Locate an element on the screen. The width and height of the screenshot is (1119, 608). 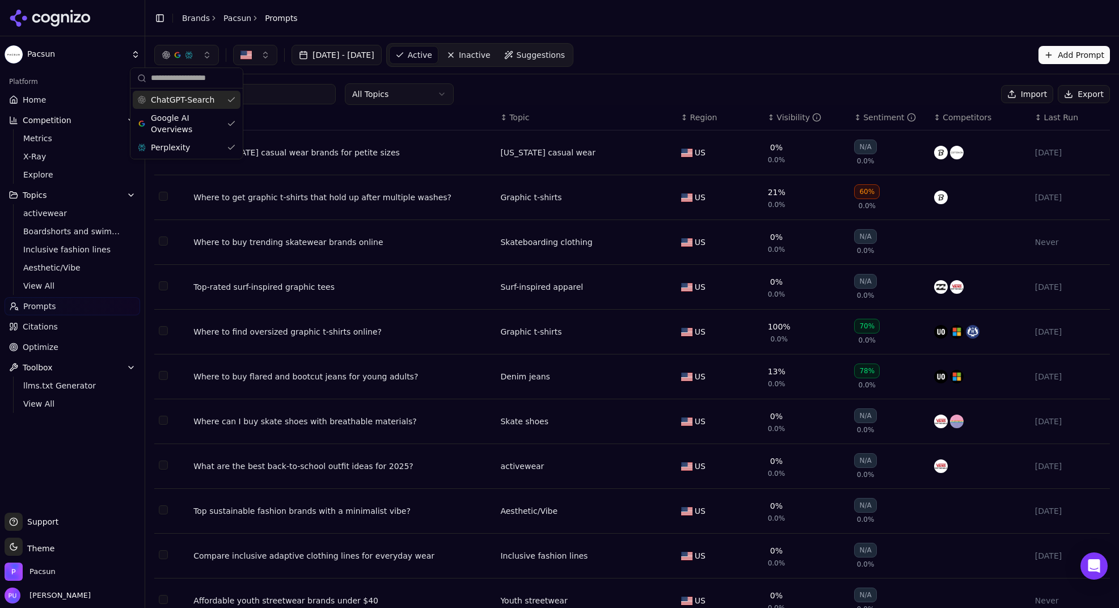
span: Metrics is located at coordinates (73, 138).